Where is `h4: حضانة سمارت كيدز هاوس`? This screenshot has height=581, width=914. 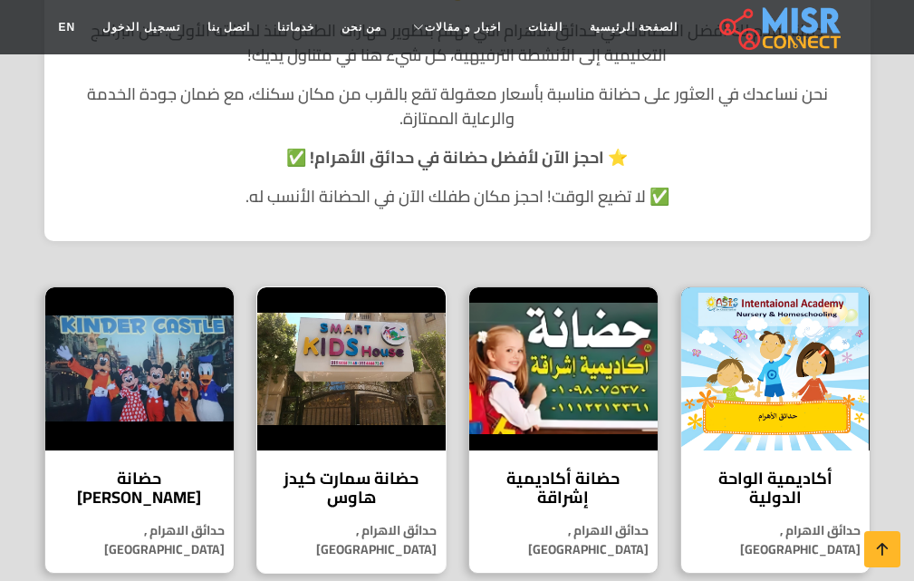
h4: حضانة سمارت كيدز هاوس is located at coordinates (352, 487).